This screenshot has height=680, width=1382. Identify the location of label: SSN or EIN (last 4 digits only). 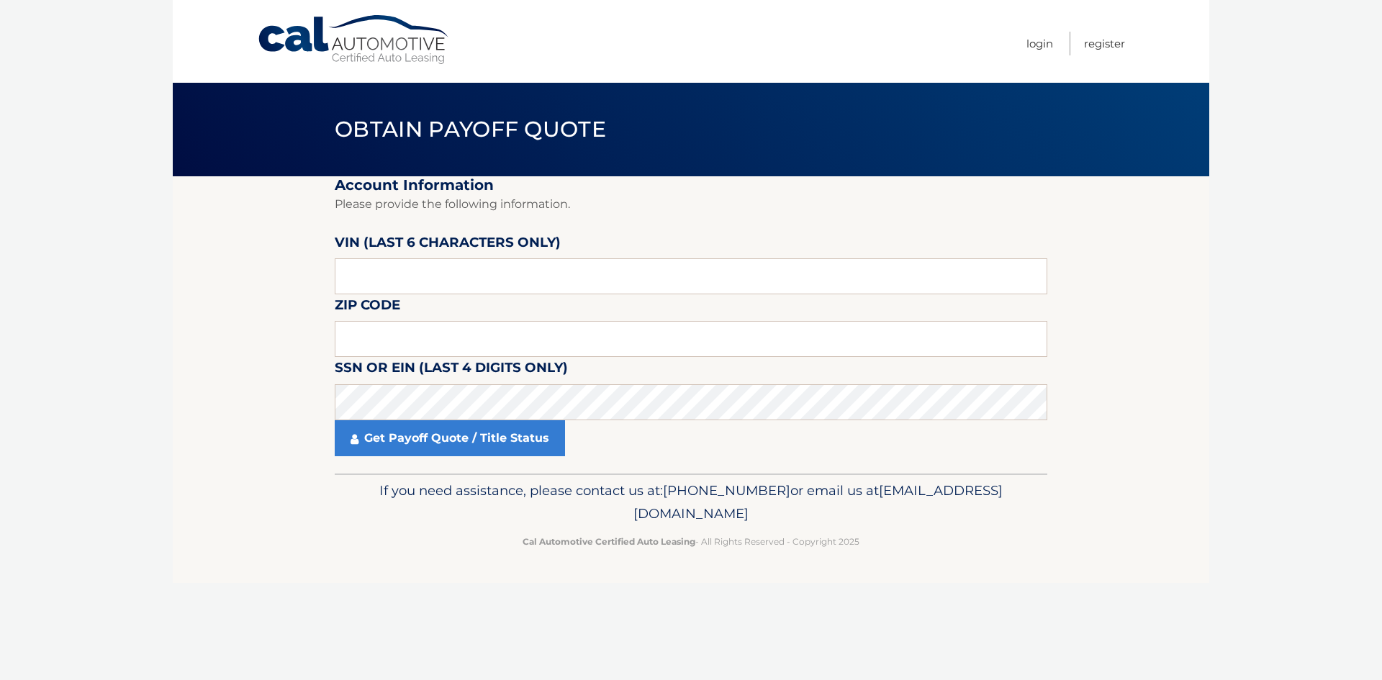
(451, 370).